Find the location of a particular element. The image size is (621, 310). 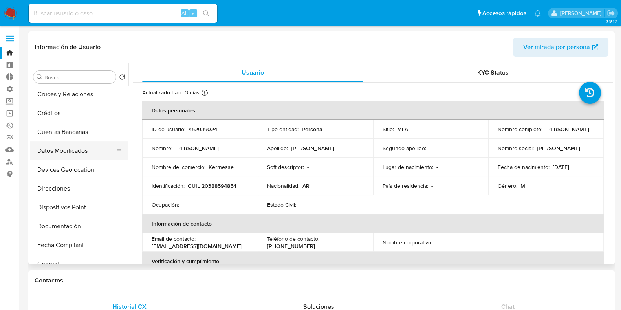

button: search-icon is located at coordinates (206, 13).